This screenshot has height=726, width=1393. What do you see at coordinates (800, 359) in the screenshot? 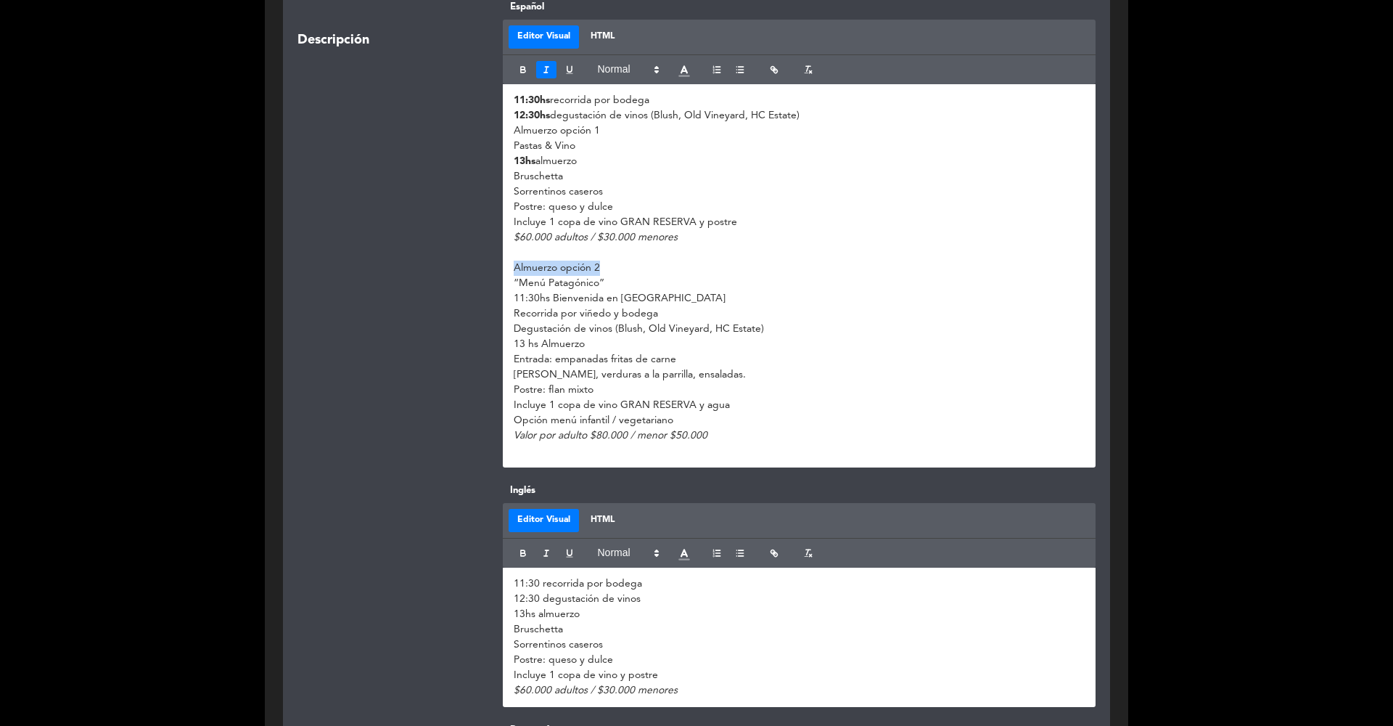
I see `p: Entrada: empanadas fritas de carne` at bounding box center [800, 359].